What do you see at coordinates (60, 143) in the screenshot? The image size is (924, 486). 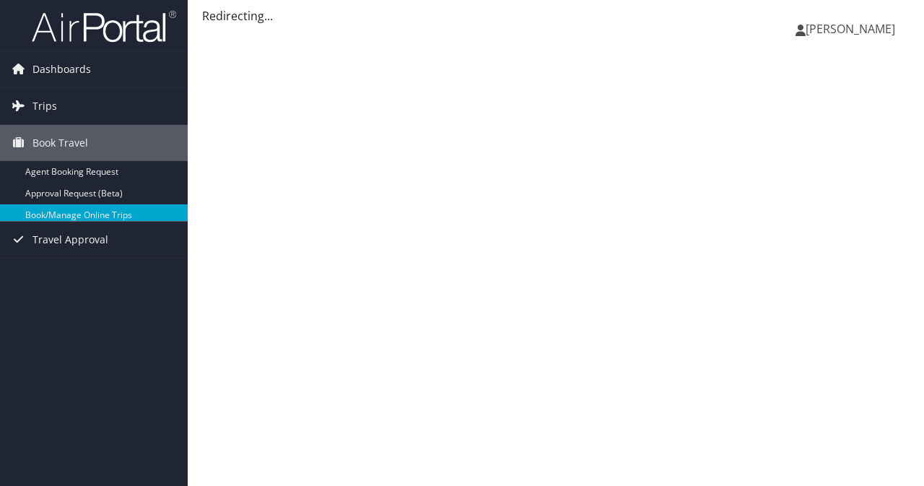 I see `span: Book Travel` at bounding box center [60, 143].